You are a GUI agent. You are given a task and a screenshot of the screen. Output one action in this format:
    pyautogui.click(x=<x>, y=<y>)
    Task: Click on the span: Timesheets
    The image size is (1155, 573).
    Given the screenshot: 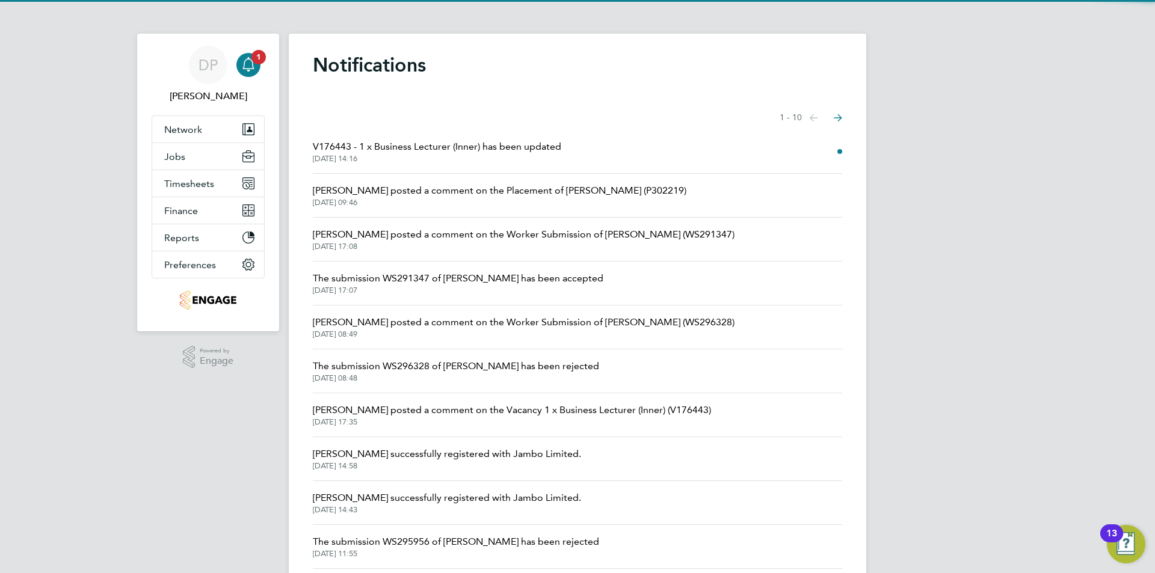 What is the action you would take?
    pyautogui.click(x=189, y=183)
    